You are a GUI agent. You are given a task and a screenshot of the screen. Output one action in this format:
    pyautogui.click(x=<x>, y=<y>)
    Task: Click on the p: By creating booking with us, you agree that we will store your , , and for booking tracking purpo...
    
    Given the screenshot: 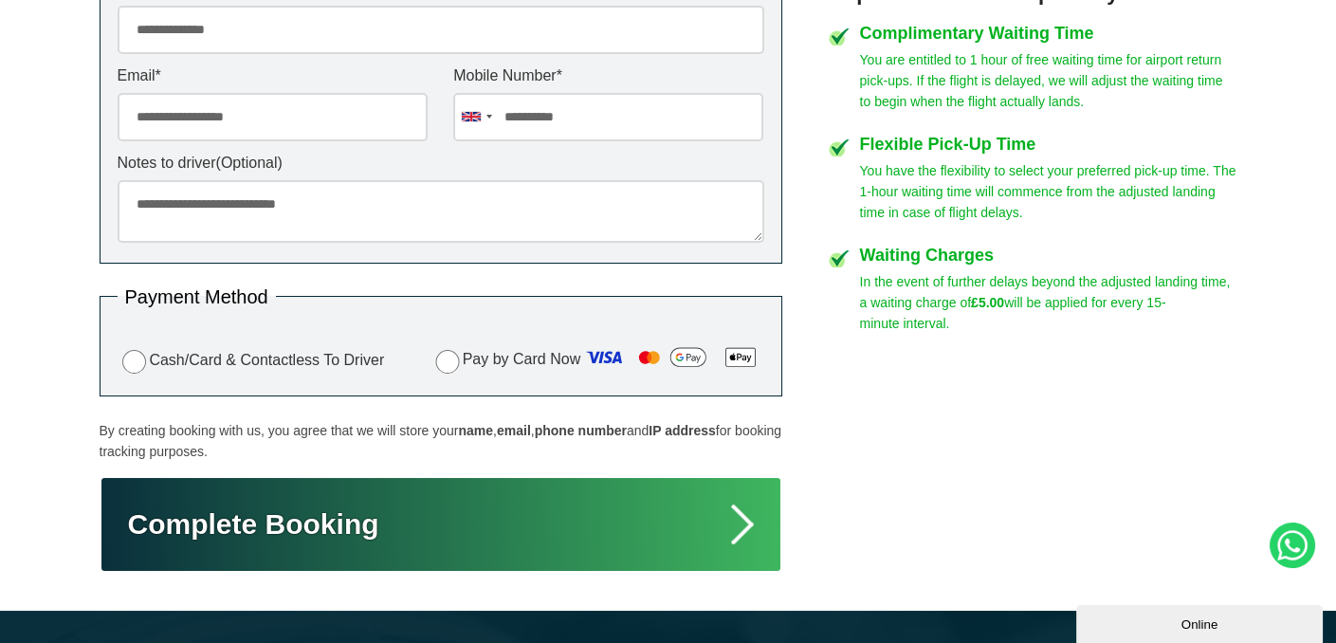 What is the action you would take?
    pyautogui.click(x=441, y=441)
    